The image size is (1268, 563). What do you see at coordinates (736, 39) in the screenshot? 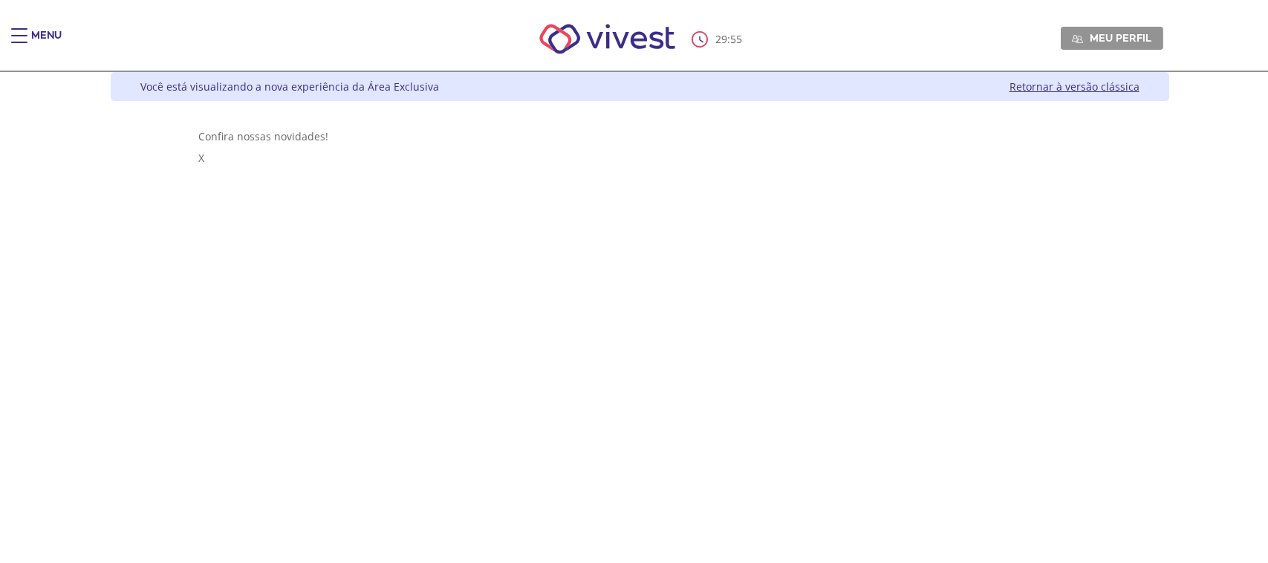
I see `span: 55` at bounding box center [736, 39].